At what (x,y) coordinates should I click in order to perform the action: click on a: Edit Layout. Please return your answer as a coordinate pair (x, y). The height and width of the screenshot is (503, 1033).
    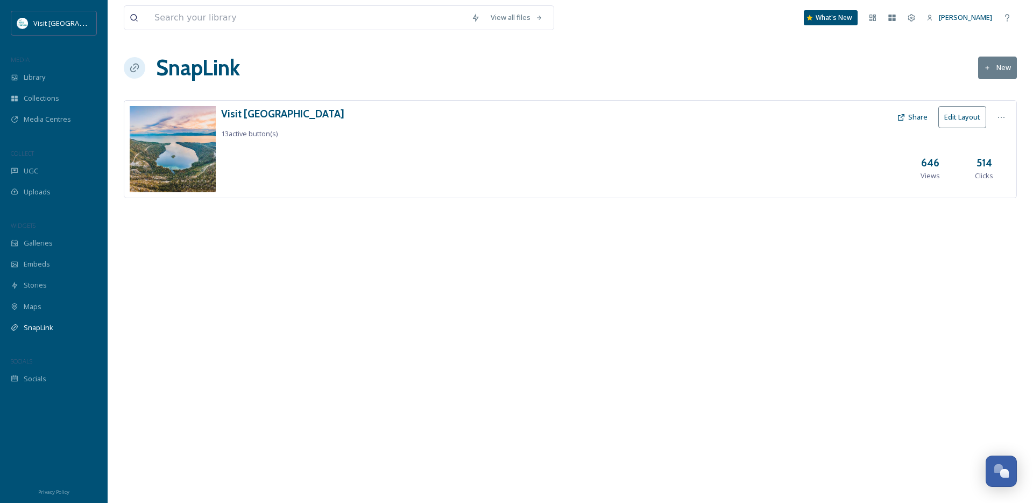
    Looking at the image, I should click on (965, 117).